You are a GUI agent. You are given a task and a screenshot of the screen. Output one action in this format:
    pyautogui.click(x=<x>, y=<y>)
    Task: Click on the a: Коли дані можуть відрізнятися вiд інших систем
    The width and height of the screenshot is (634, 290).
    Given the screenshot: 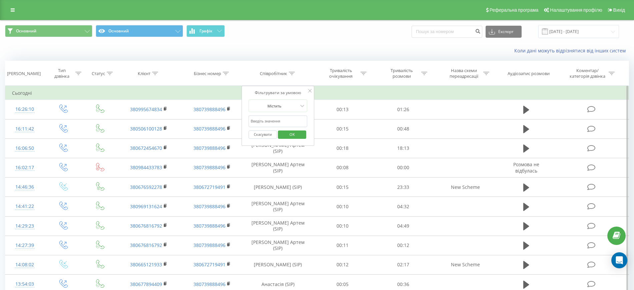 What is the action you would take?
    pyautogui.click(x=572, y=50)
    